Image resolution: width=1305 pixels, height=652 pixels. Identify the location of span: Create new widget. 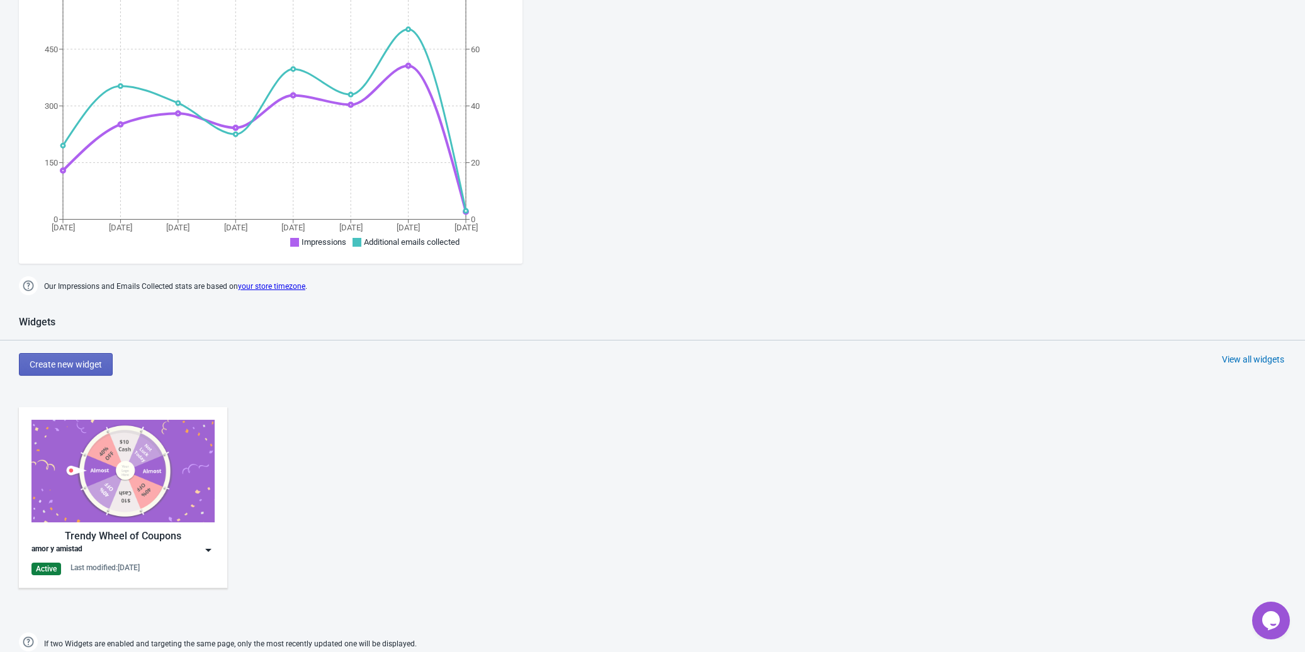
(65, 365).